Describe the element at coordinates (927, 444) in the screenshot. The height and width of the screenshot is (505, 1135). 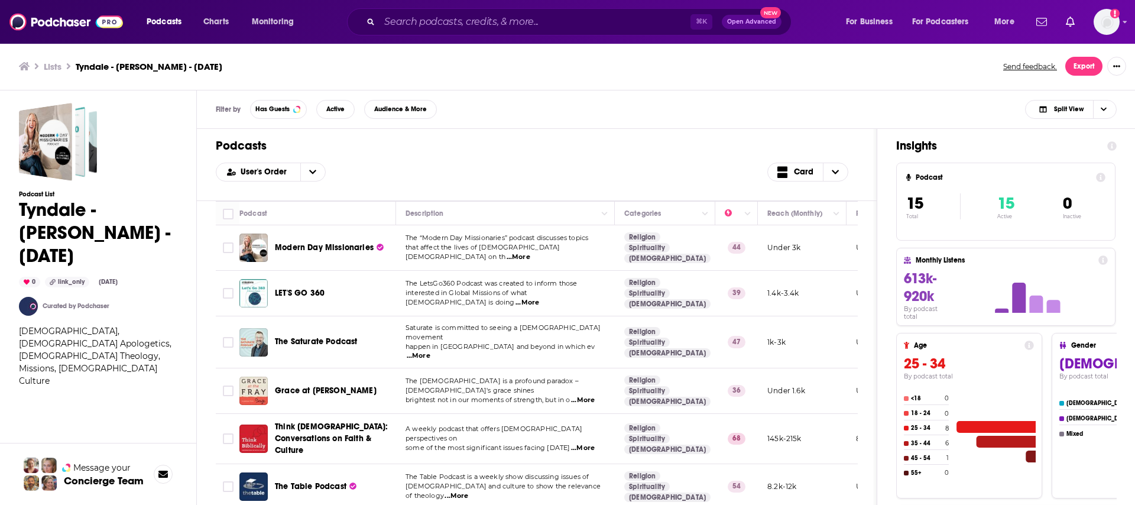
I see `h4: 35 - 44` at that location.